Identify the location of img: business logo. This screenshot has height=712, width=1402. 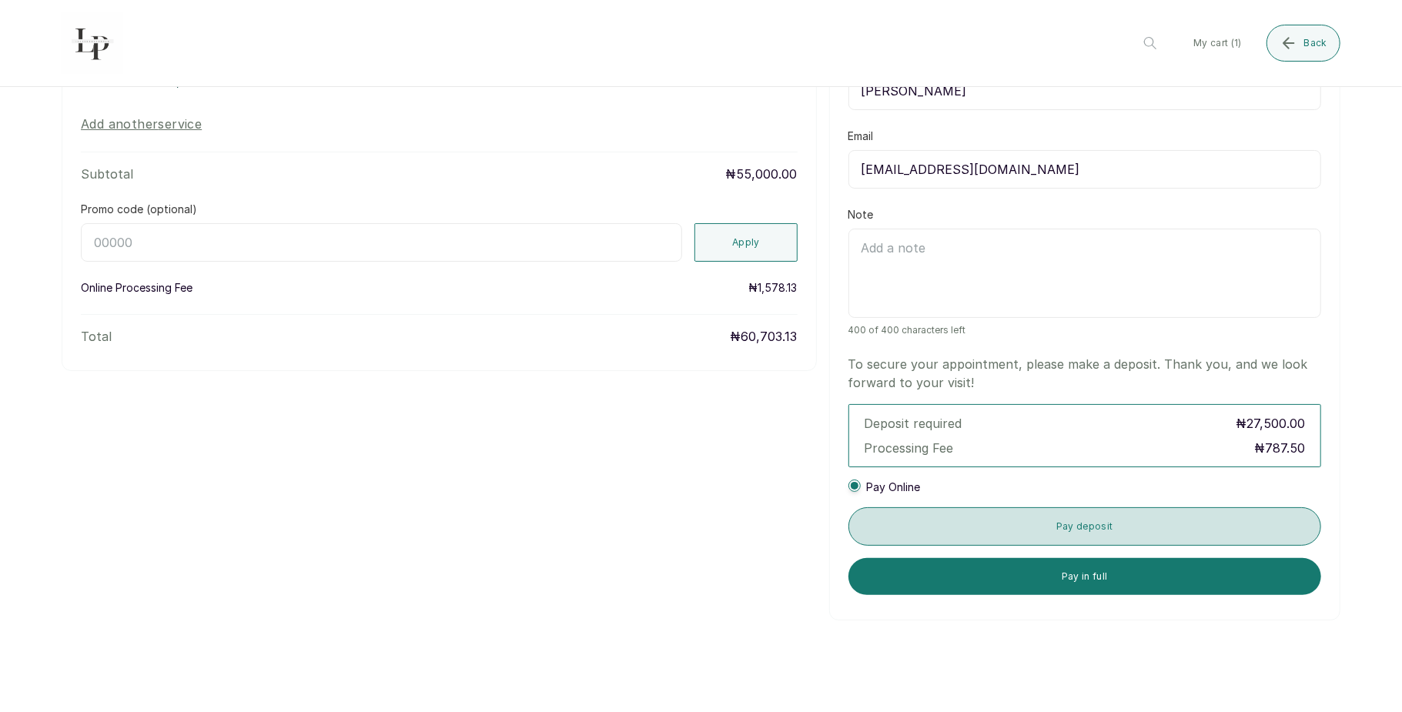
(92, 43).